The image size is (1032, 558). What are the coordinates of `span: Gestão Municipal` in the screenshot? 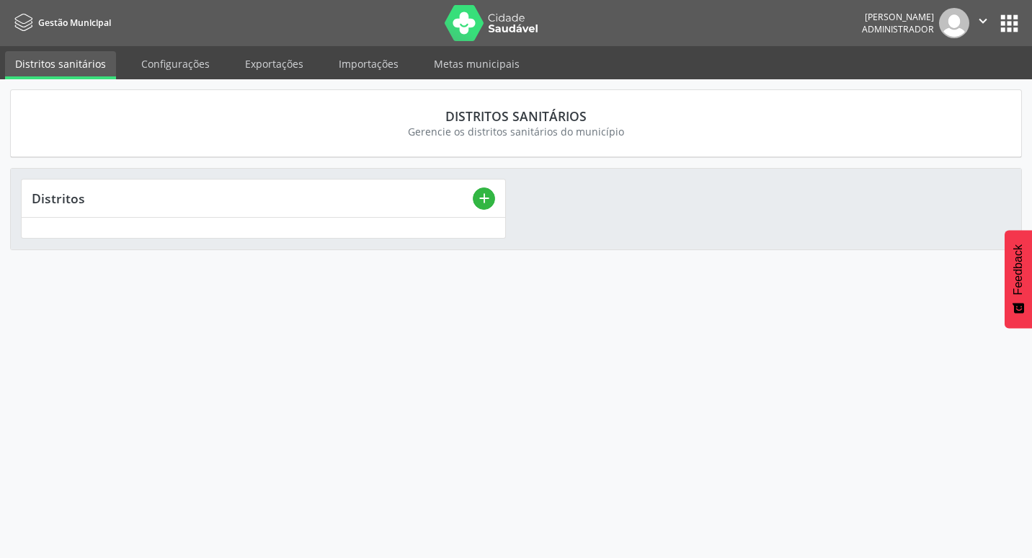 It's located at (74, 22).